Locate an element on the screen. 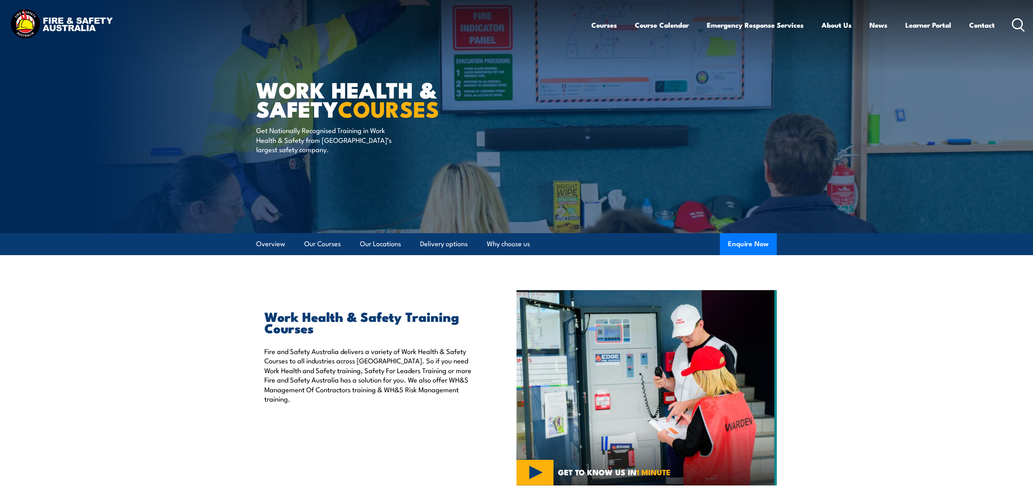 This screenshot has height=494, width=1033. a: Courses is located at coordinates (604, 25).